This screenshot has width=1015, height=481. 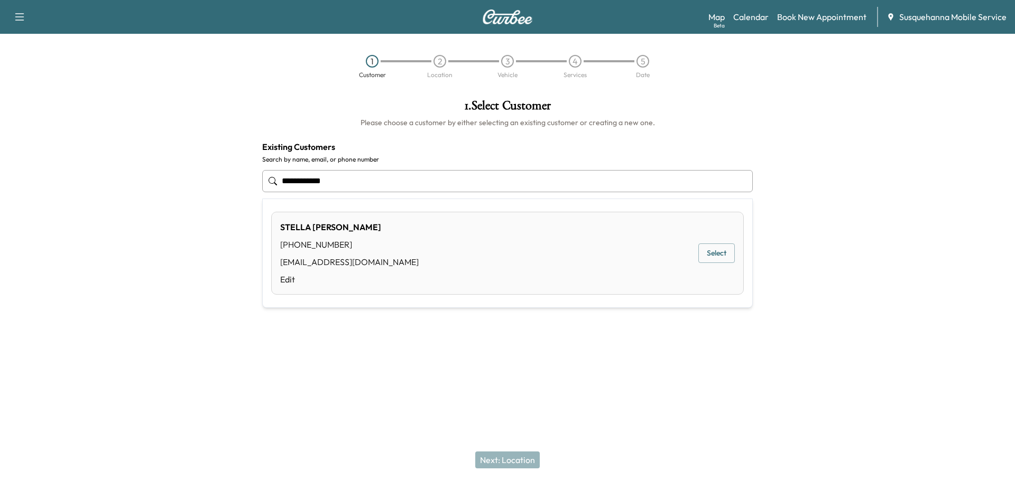 What do you see at coordinates (440, 61) in the screenshot?
I see `div: 2` at bounding box center [440, 61].